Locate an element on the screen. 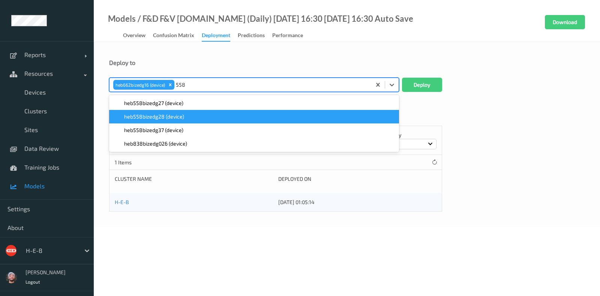  a: Confusion matrix is located at coordinates (177, 36).